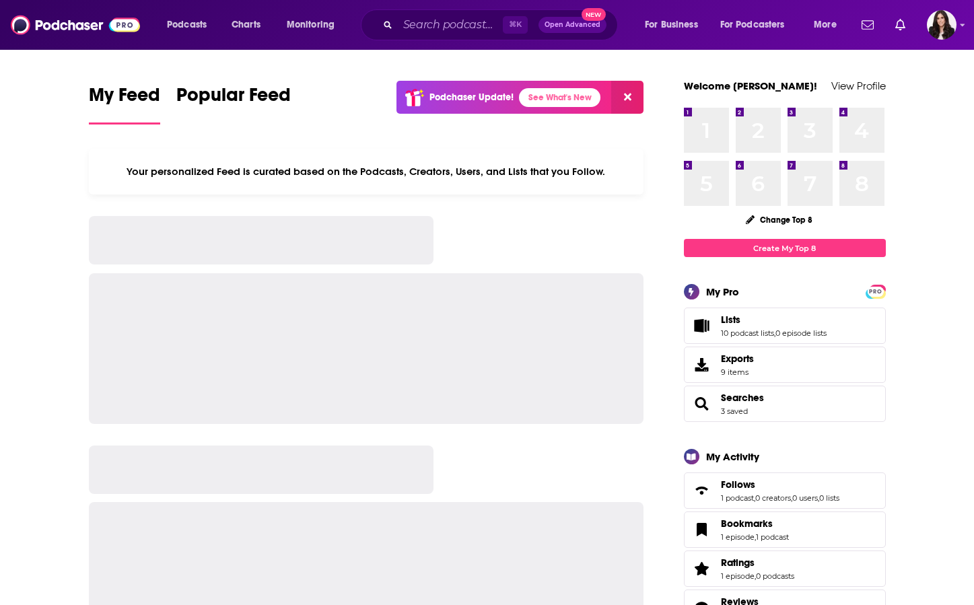  What do you see at coordinates (502, 25) in the screenshot?
I see `div: Search podcasts, credits, & more...` at bounding box center [502, 25].